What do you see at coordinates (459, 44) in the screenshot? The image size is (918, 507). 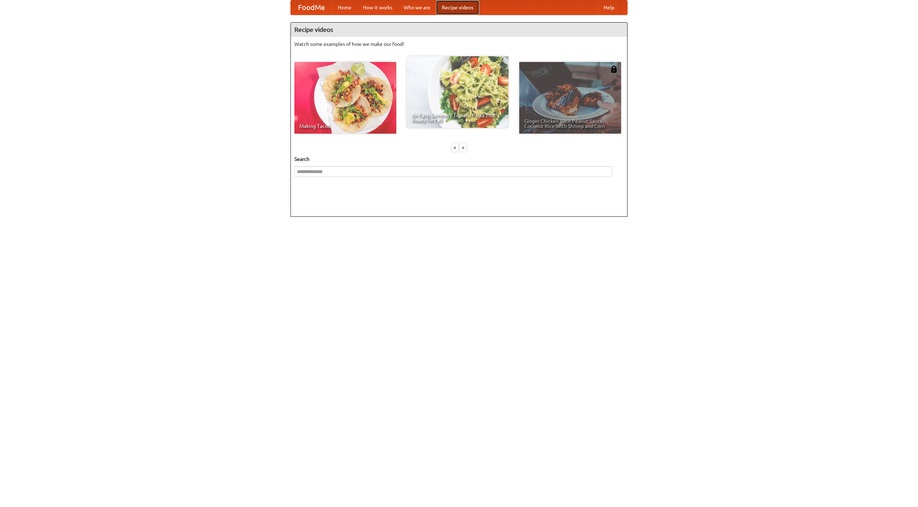 I see `p: Watch some examples of how we make our food!` at bounding box center [459, 44].